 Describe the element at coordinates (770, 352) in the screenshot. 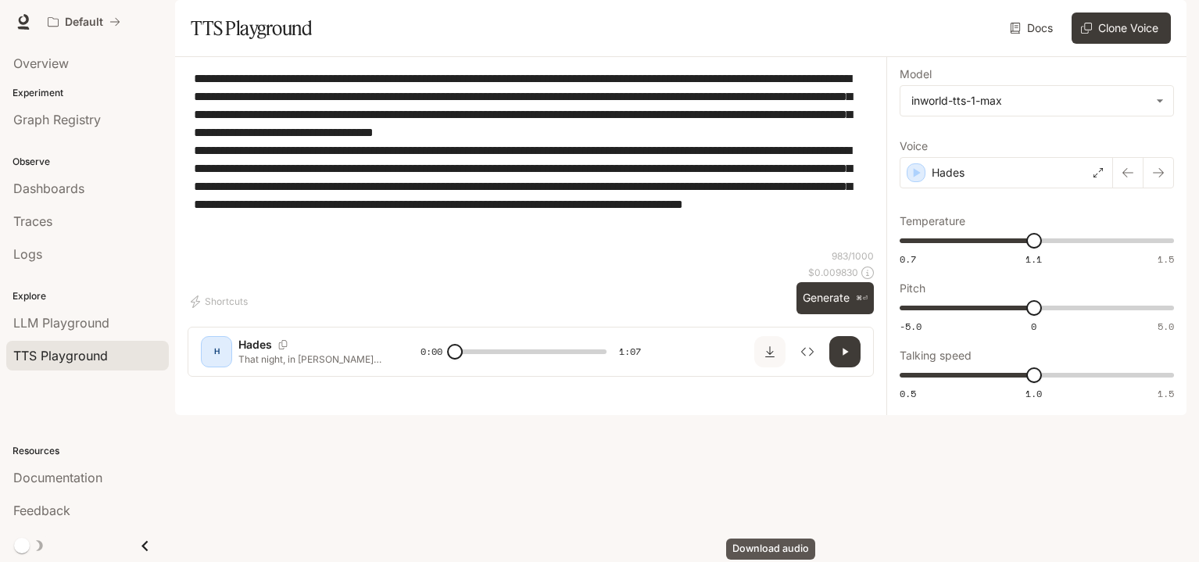

I see `button: Download audio` at that location.